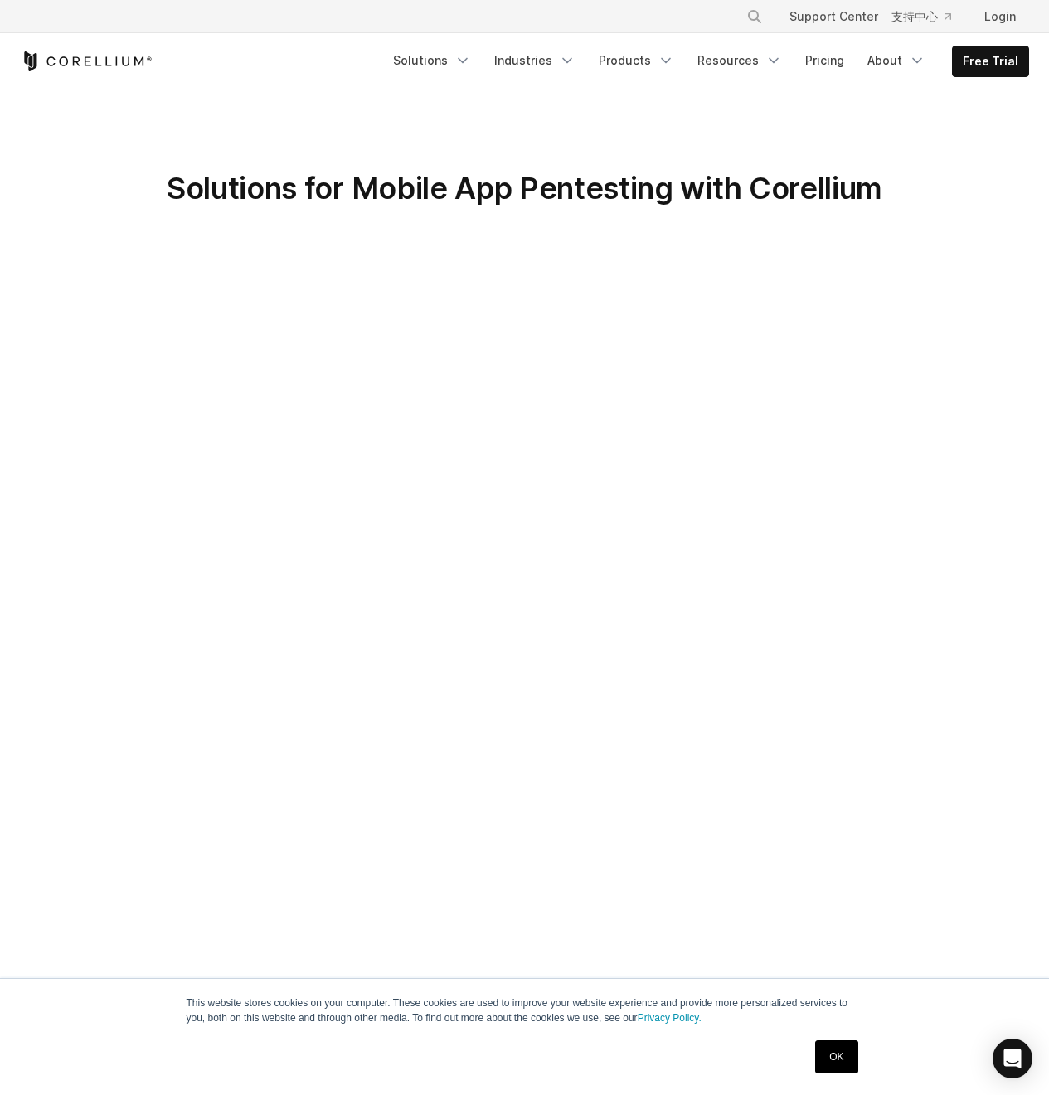 The height and width of the screenshot is (1095, 1049). I want to click on a: Free Trial, so click(990, 61).